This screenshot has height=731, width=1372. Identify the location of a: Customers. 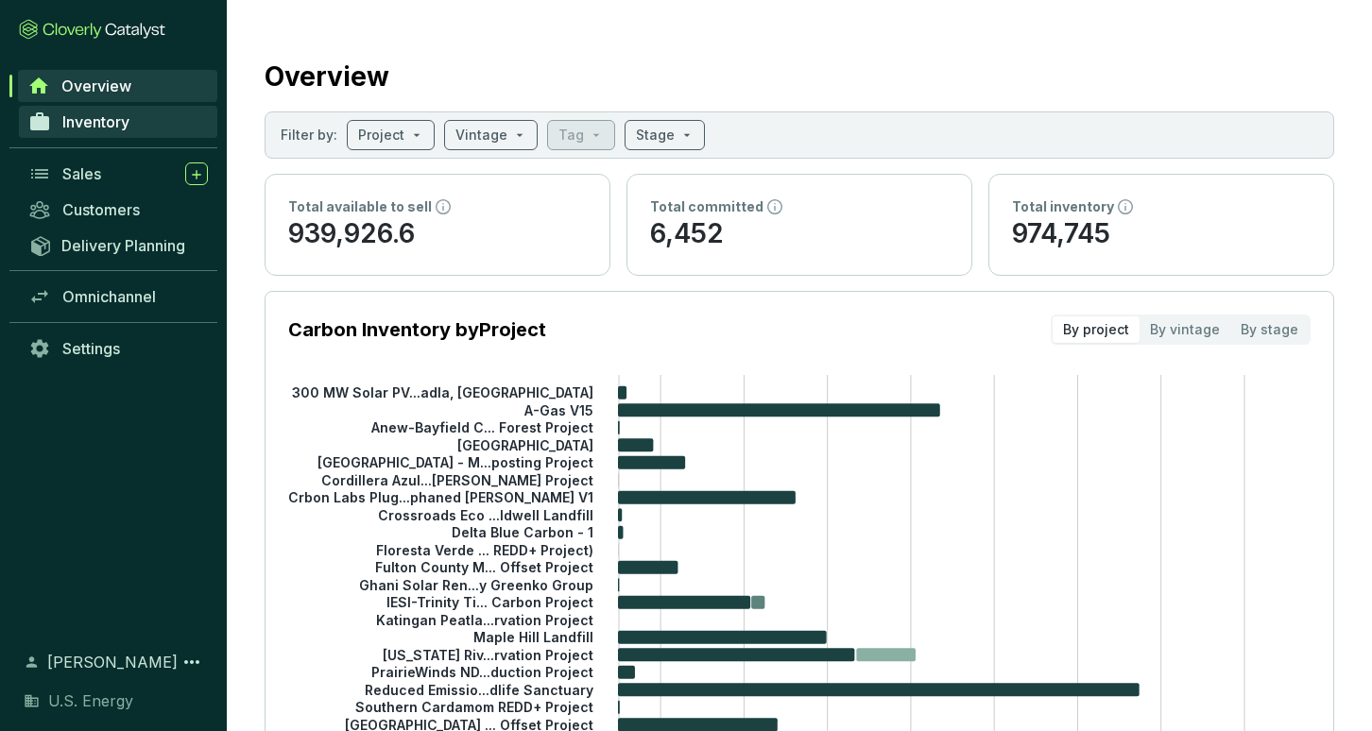
(118, 210).